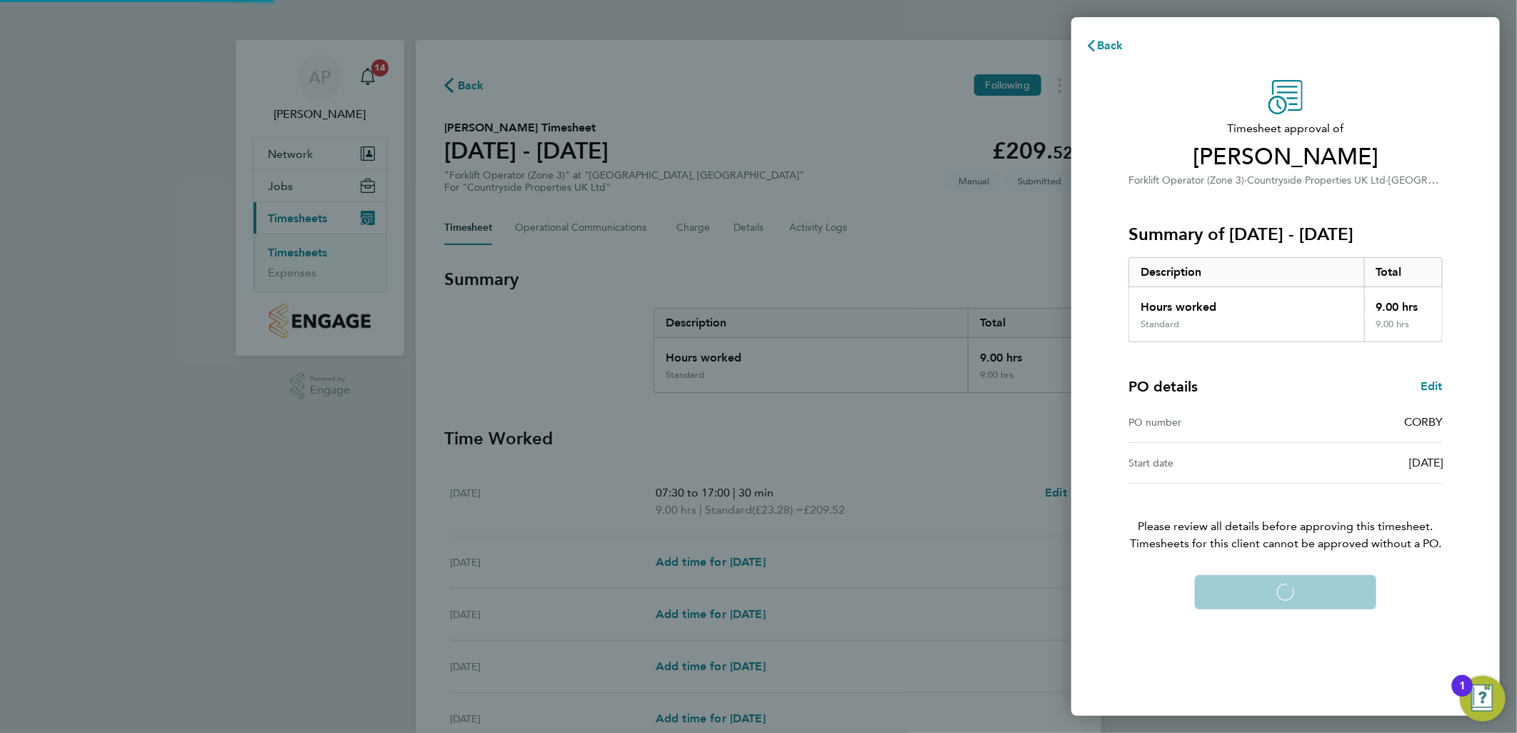 The height and width of the screenshot is (733, 1517). What do you see at coordinates (1462, 695) in the screenshot?
I see `div: 1` at bounding box center [1462, 695].